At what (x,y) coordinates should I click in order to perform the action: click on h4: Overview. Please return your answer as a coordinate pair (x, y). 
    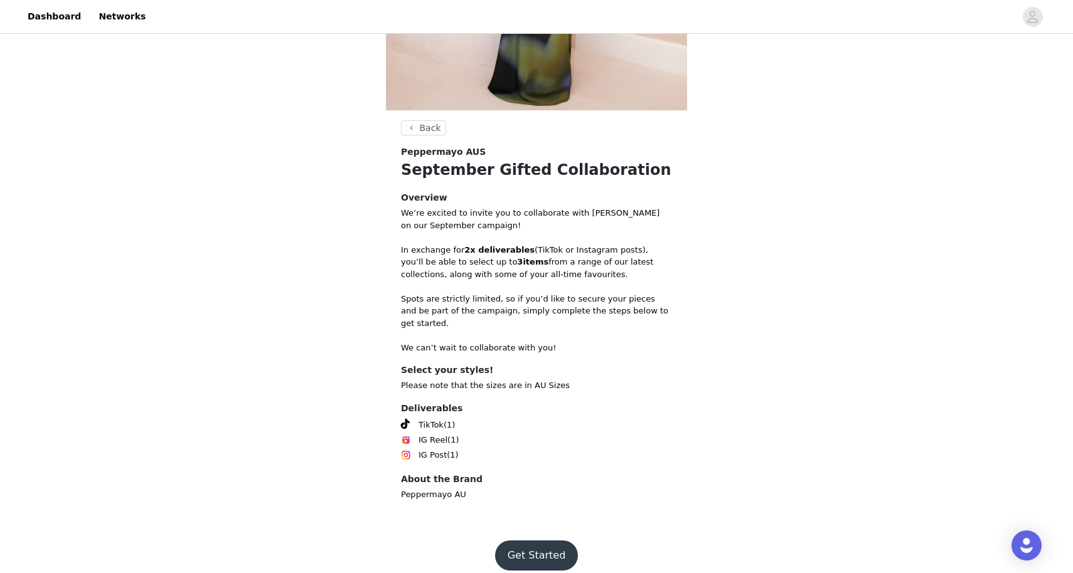
    Looking at the image, I should click on (536, 198).